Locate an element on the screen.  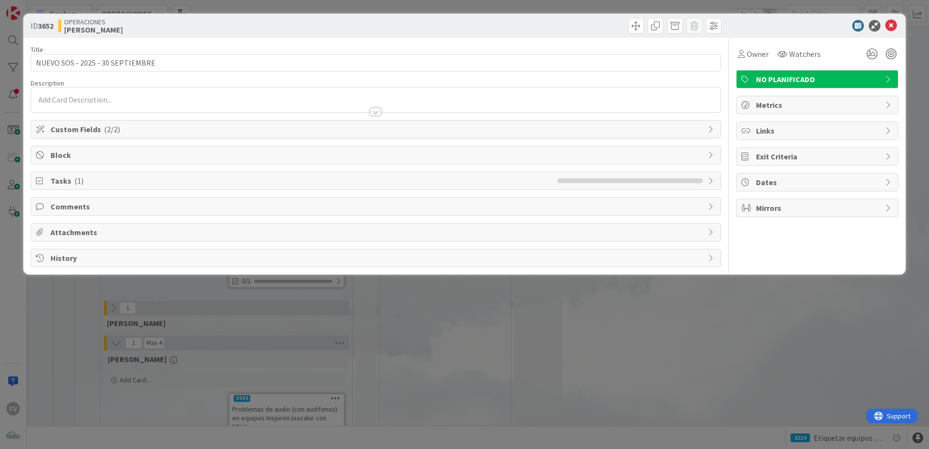
span: ID is located at coordinates (42, 26).